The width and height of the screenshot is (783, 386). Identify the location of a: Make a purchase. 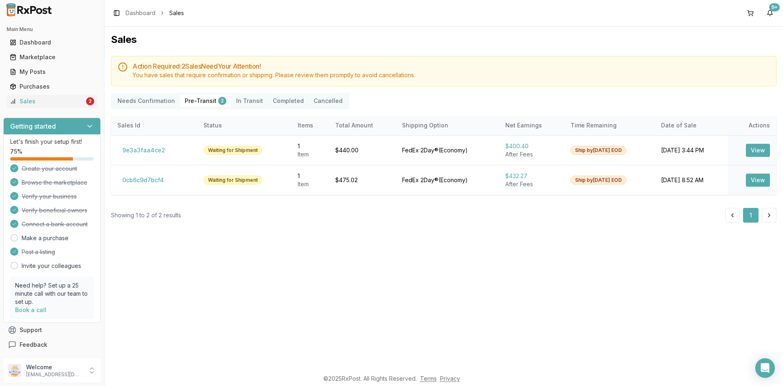
(45, 238).